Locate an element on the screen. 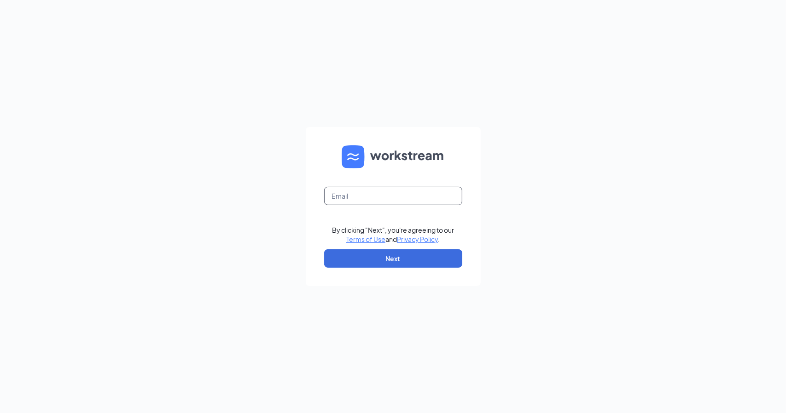 The height and width of the screenshot is (413, 786). a: Terms of Use is located at coordinates (365, 239).